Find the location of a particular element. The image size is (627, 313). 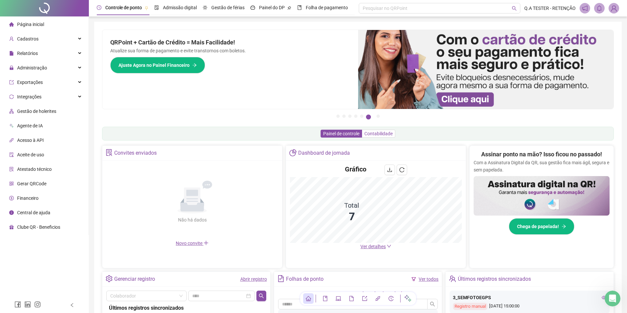

span: lock is located at coordinates (12, 68).